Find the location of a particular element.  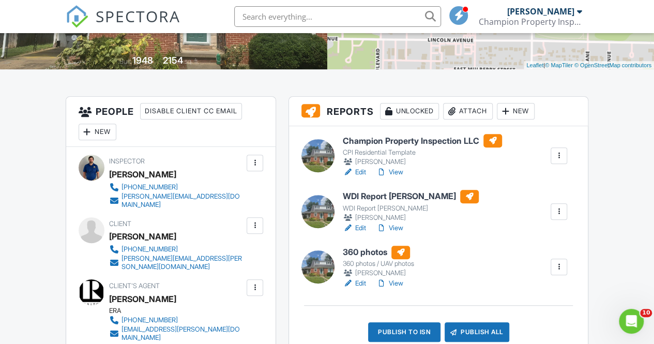

span: Inspector is located at coordinates (127, 161).